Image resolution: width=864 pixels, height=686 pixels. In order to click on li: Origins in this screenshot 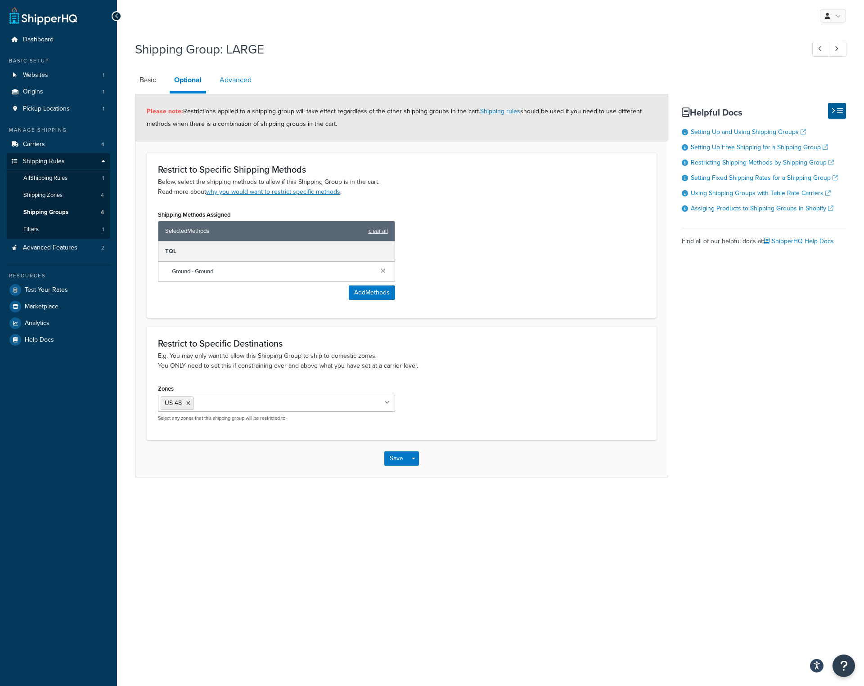, I will do `click(58, 92)`.